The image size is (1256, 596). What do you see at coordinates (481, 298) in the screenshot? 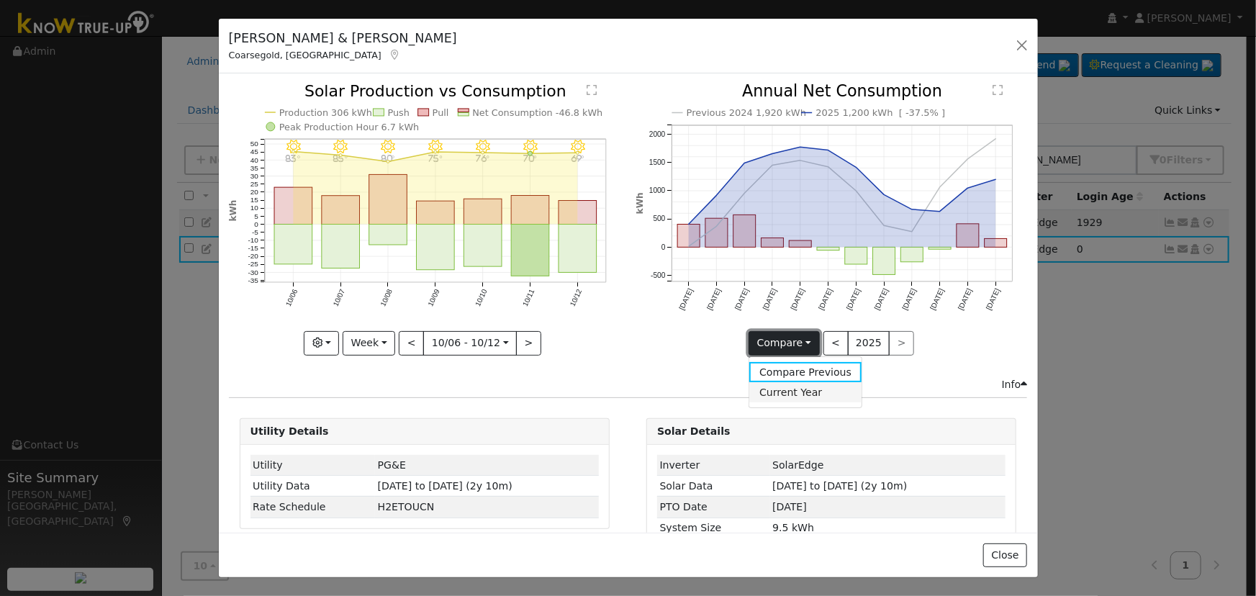
I see `text: 10/10` at bounding box center [481, 298].